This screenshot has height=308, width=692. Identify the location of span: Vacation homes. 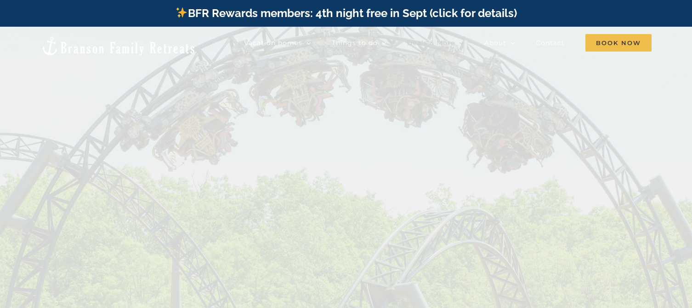
(273, 43).